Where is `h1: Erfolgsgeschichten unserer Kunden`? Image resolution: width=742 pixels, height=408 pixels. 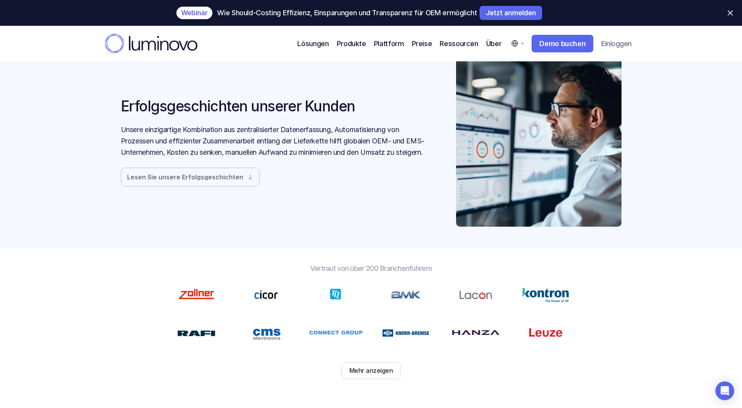 h1: Erfolgsgeschichten unserer Kunden is located at coordinates (276, 106).